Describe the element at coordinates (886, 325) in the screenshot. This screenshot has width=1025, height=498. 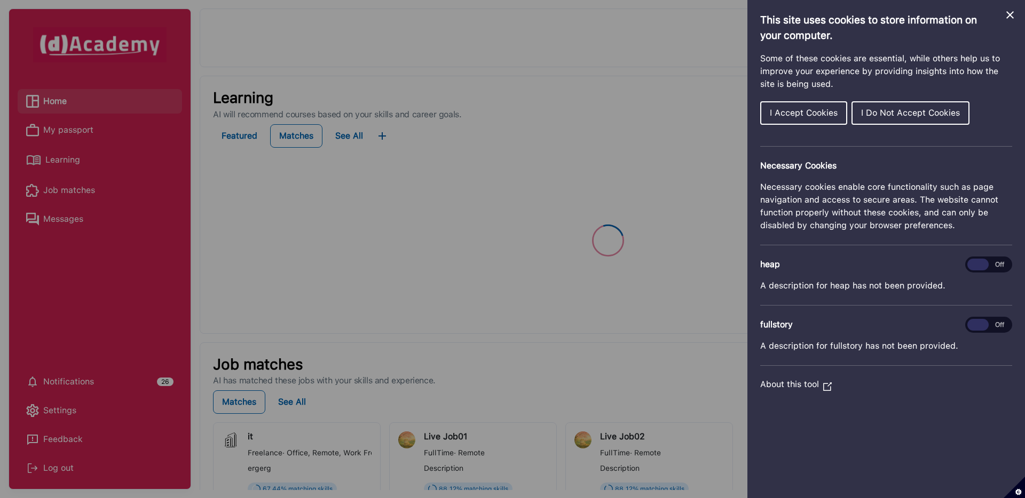
I see `h3: fullstory` at that location.